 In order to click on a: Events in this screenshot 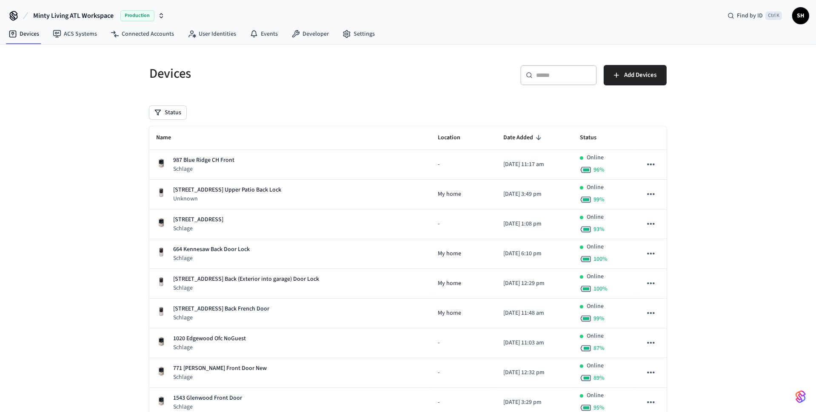, I will do `click(264, 34)`.